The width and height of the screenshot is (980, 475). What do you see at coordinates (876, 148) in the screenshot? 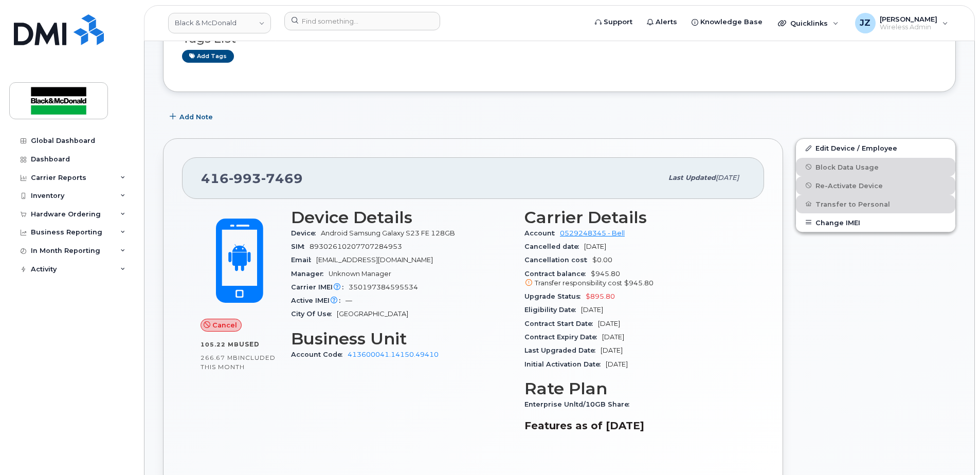
I see `a: Edit Device / Employee` at bounding box center [876, 148].